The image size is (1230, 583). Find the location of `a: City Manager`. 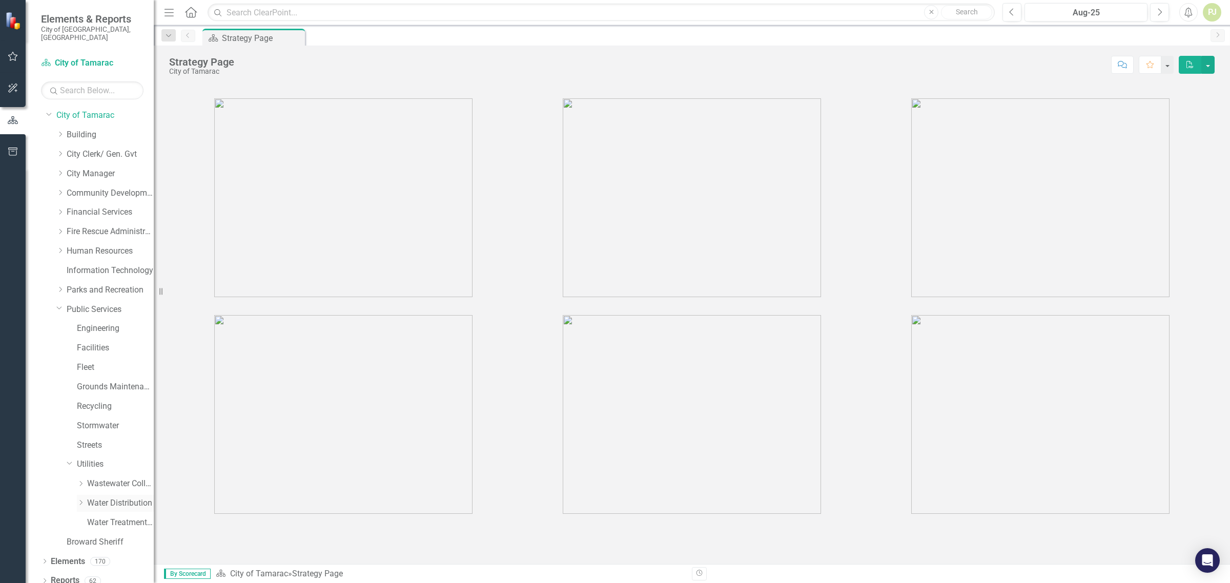

a: City Manager is located at coordinates (110, 174).